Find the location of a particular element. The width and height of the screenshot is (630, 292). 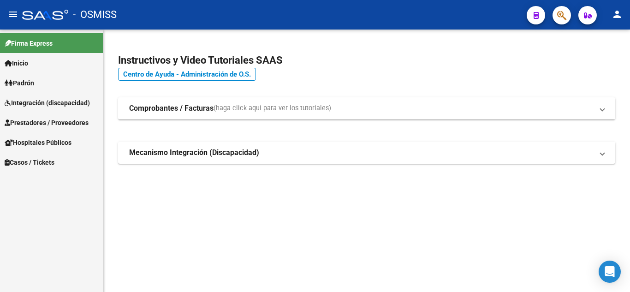

span: Padrón is located at coordinates (19, 83).